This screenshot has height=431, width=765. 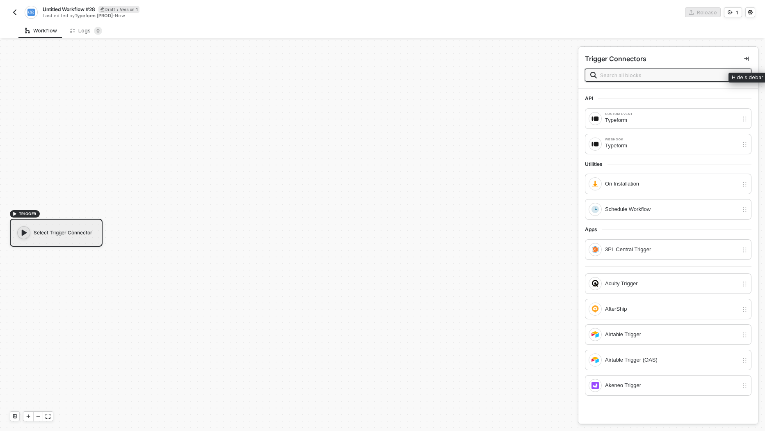 I want to click on button: Release, so click(x=703, y=12).